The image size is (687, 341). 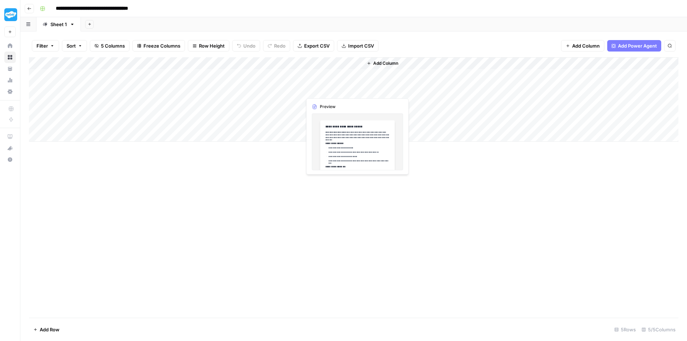 What do you see at coordinates (42, 46) in the screenshot?
I see `span: Filter` at bounding box center [42, 46].